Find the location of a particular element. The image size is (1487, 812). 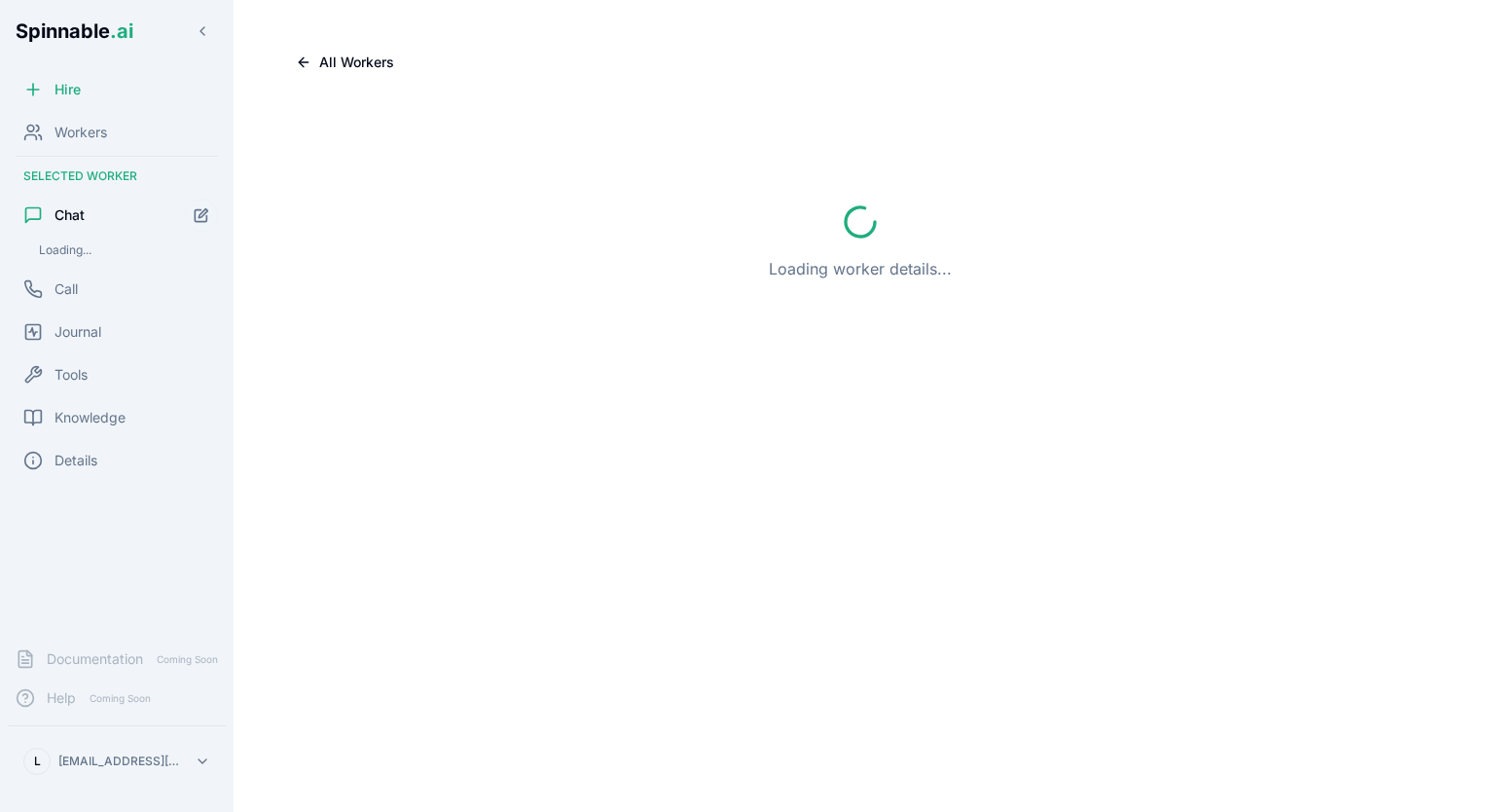

span: Help is located at coordinates (62, 698).